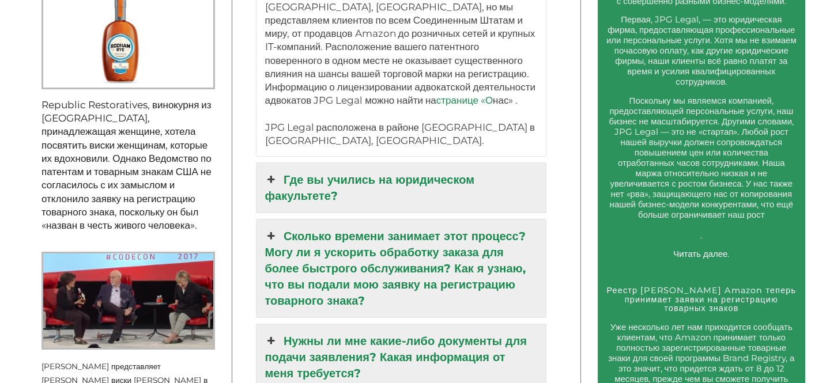 Image resolution: width=830 pixels, height=383 pixels. Describe the element at coordinates (701, 253) in the screenshot. I see `font: Читать далее.` at that location.